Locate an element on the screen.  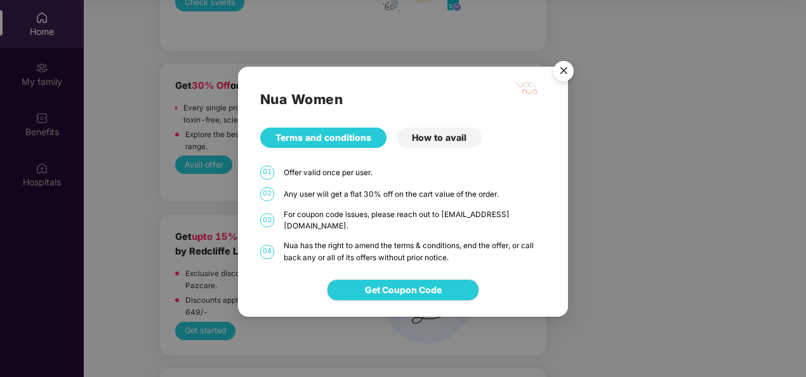
span: 04 is located at coordinates (267, 252).